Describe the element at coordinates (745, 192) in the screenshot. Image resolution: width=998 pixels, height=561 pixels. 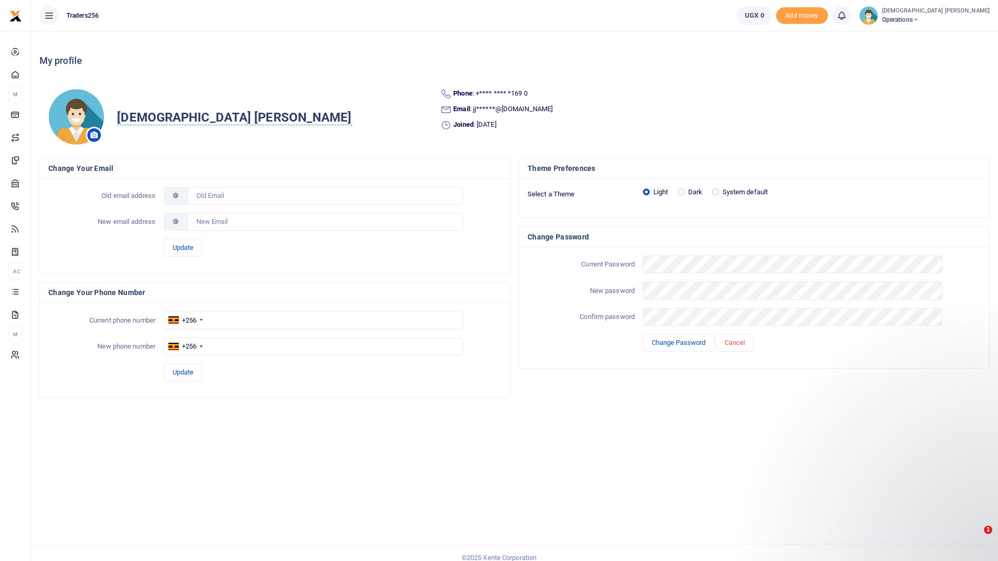
I see `label: System default` at that location.